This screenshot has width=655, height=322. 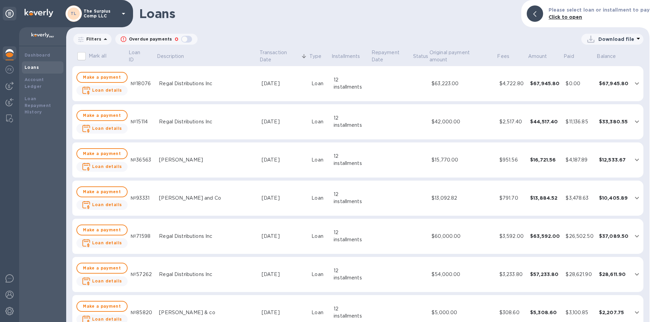 What do you see at coordinates (101, 14) in the screenshot?
I see `p: The Surplus Comp LLC` at bounding box center [101, 14].